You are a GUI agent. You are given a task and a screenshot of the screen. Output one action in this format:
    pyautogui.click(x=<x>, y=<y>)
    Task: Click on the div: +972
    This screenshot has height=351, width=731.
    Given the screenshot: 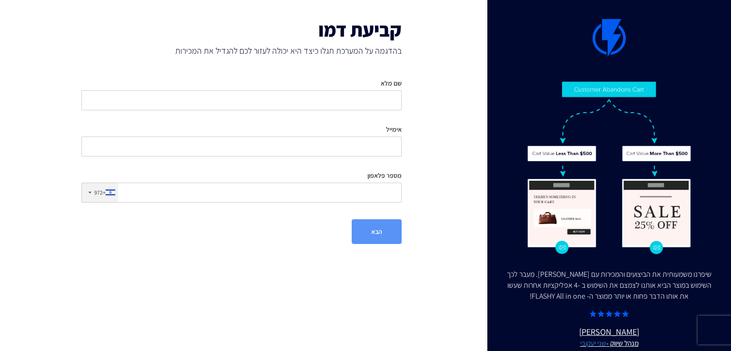 What is the action you would take?
    pyautogui.click(x=100, y=192)
    